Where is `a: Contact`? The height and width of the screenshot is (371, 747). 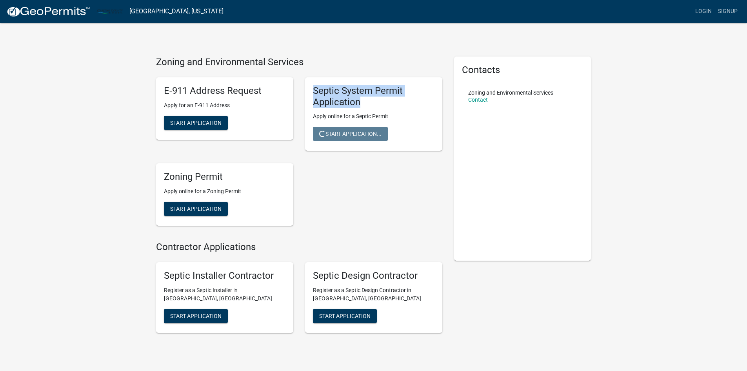 a: Contact is located at coordinates (478, 100).